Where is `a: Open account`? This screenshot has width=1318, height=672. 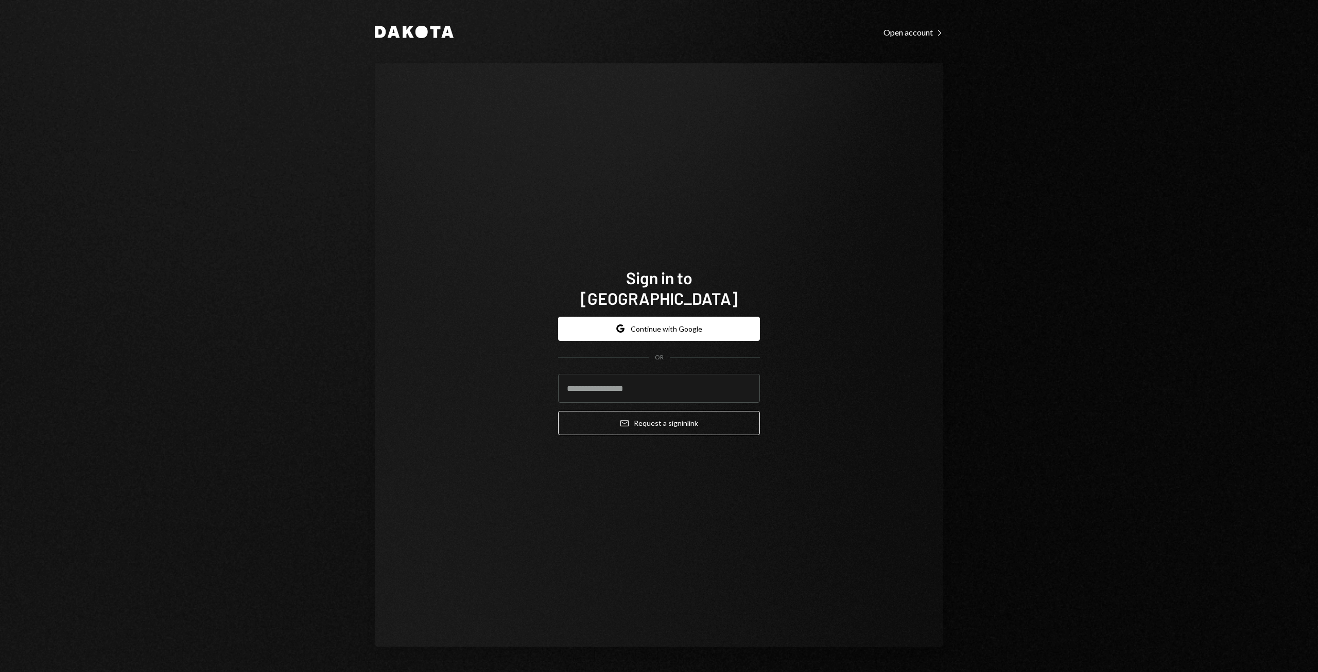 a: Open account is located at coordinates (913, 32).